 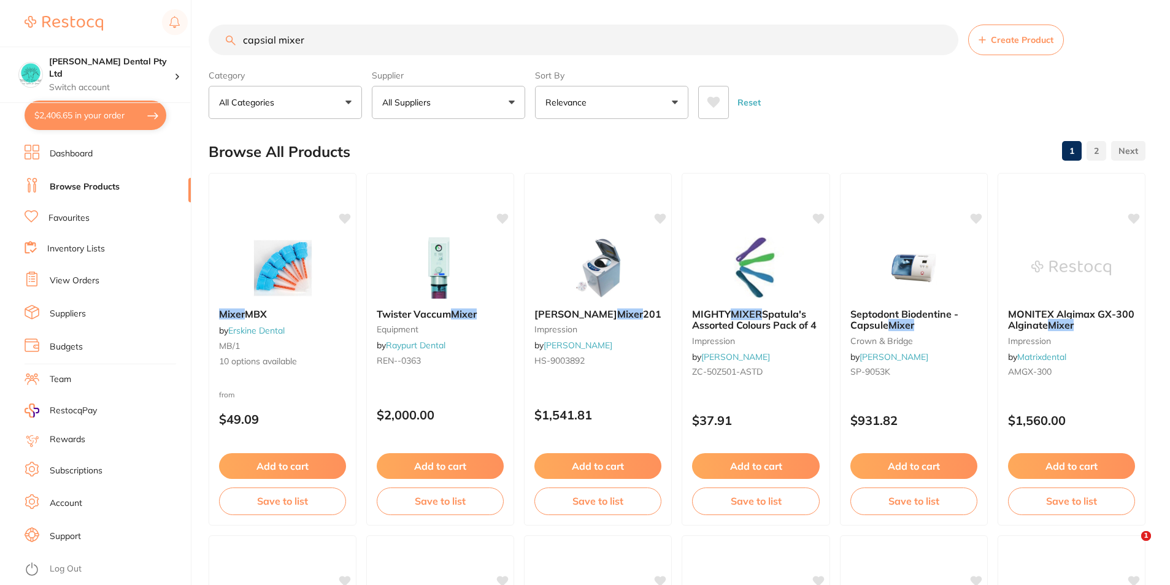 I want to click on p: All Categories, so click(x=249, y=102).